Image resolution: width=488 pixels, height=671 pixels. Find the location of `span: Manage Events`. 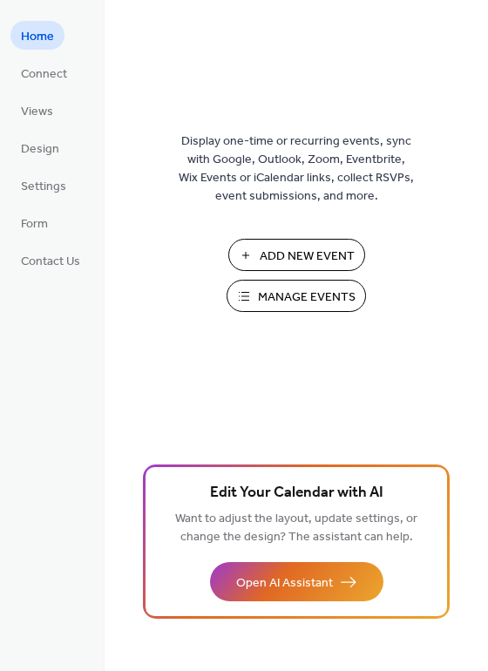

span: Manage Events is located at coordinates (307, 297).